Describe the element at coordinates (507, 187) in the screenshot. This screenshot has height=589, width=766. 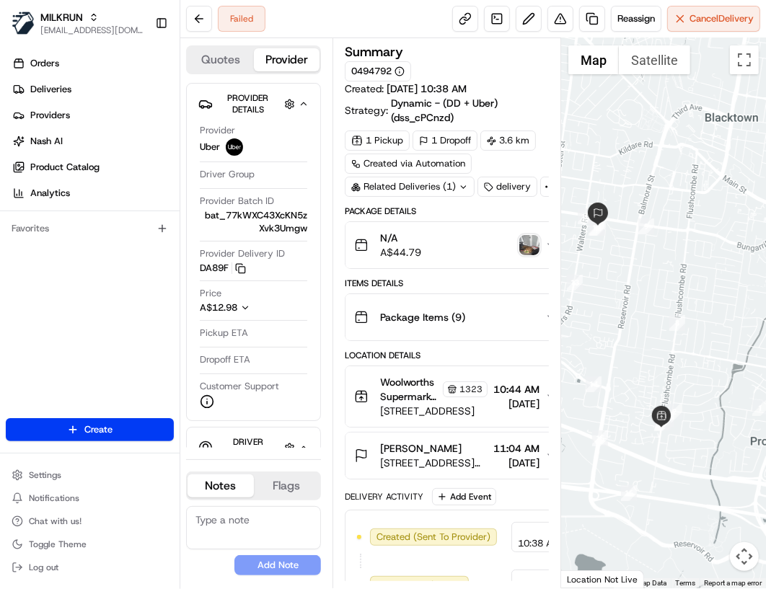
I see `div: delivery` at that location.